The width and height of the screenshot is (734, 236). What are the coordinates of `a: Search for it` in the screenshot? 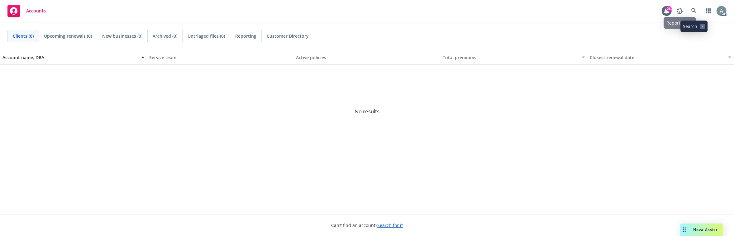 It's located at (390, 225).